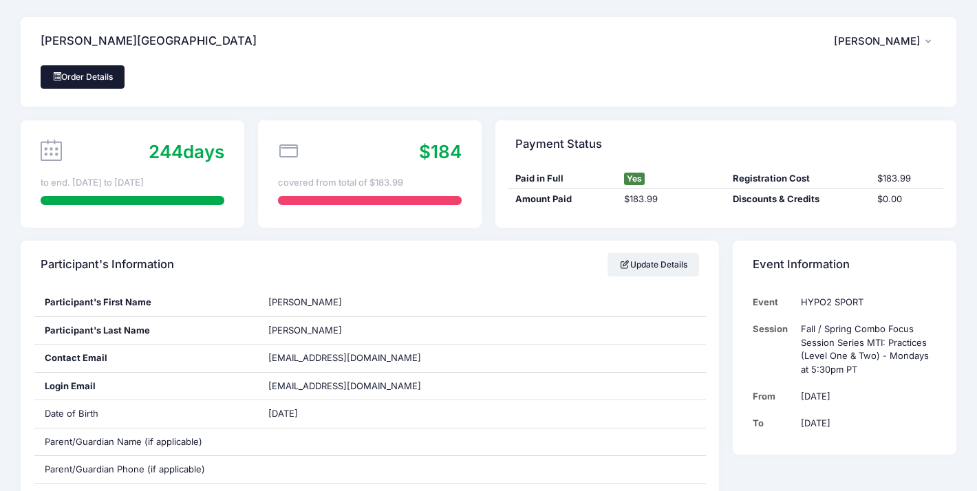 Image resolution: width=977 pixels, height=491 pixels. Describe the element at coordinates (801, 265) in the screenshot. I see `h4: Event Information` at that location.